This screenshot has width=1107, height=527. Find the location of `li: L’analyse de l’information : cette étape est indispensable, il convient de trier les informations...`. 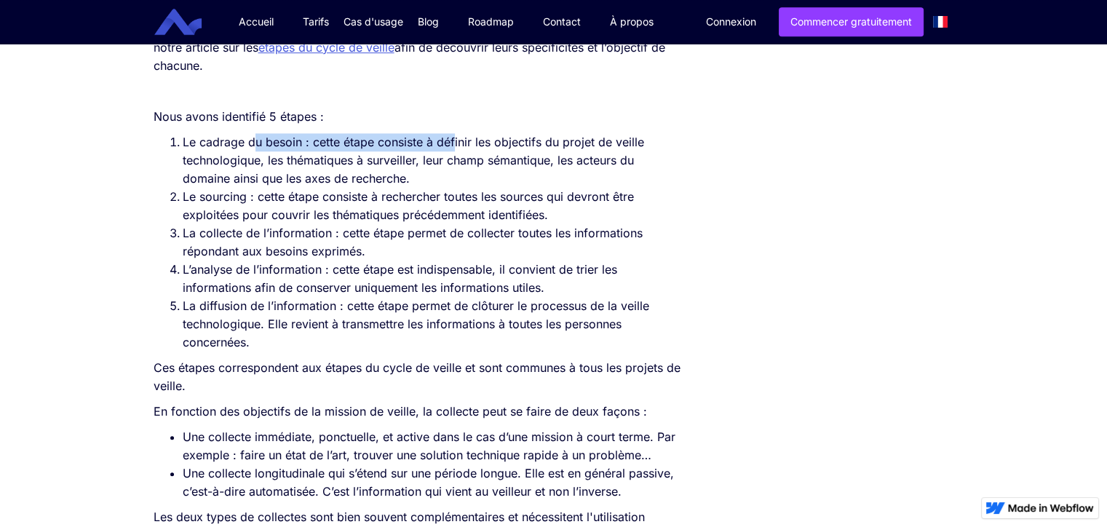

li: L’analyse de l’information : cette étape est indispensable, il convient de trier les informations... is located at coordinates (432, 279).